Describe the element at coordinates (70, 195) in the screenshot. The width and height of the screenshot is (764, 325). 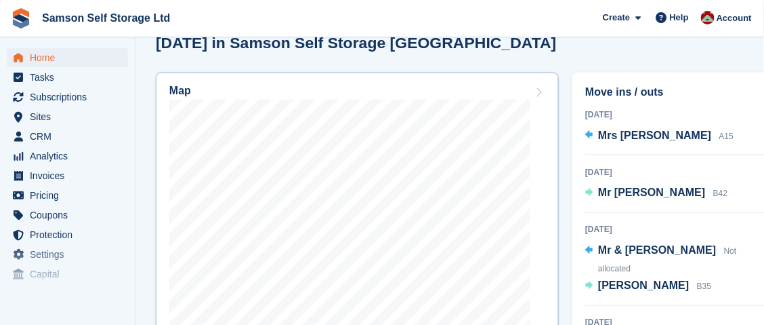
I see `span: Pricing` at that location.